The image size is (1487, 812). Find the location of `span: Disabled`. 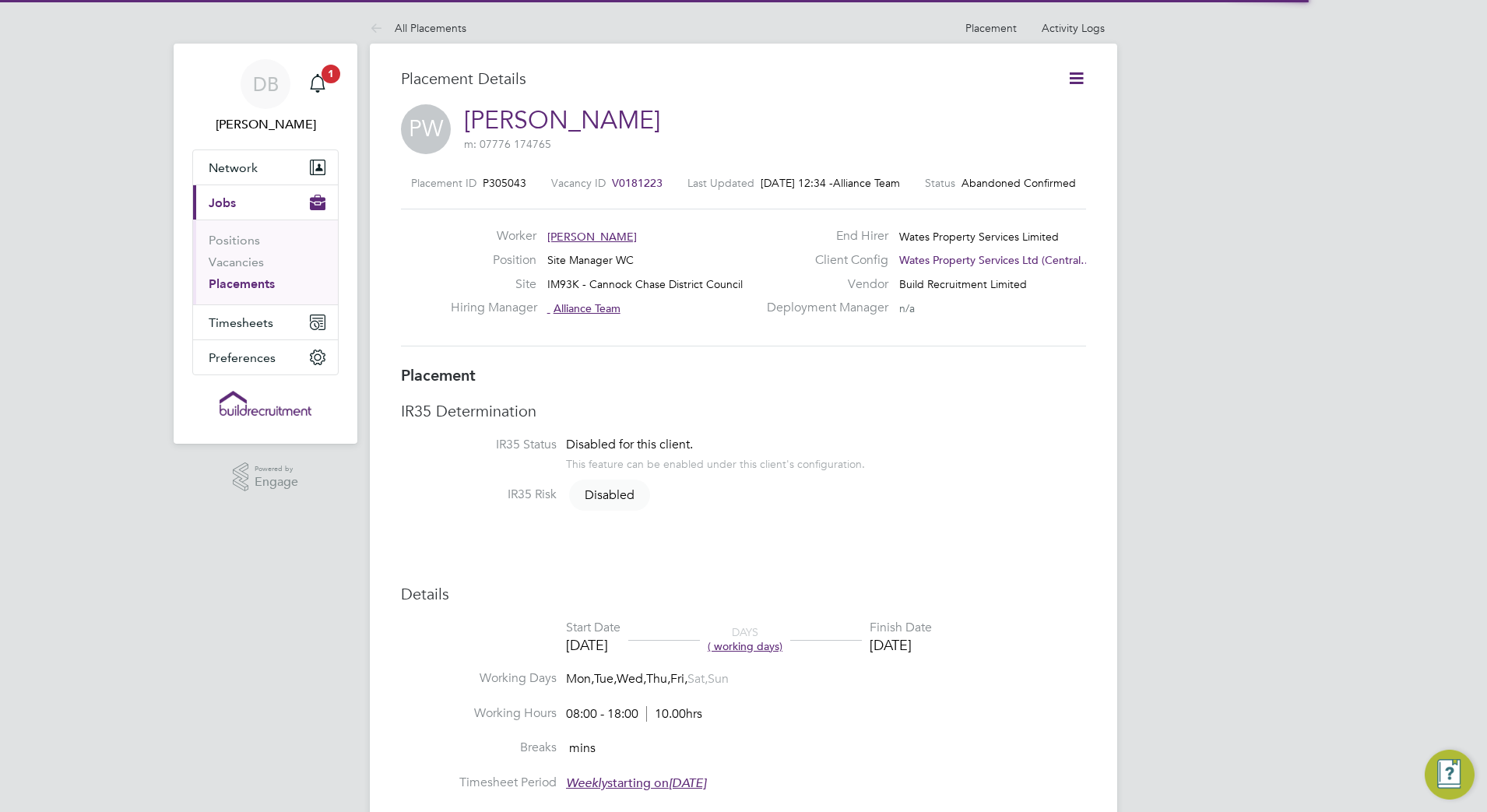

span: Disabled is located at coordinates (610, 495).